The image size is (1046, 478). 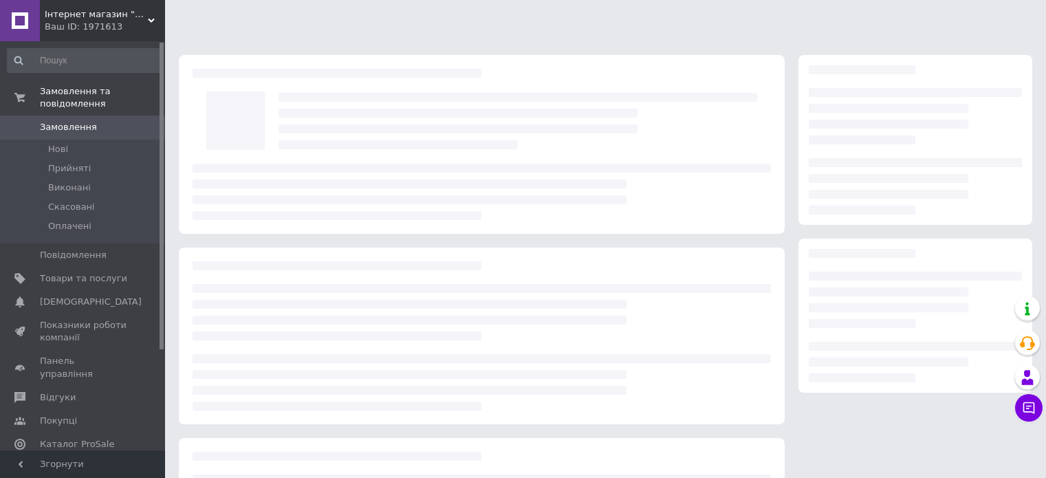 What do you see at coordinates (1029, 408) in the screenshot?
I see `button: Чат з покупцем` at bounding box center [1029, 408].